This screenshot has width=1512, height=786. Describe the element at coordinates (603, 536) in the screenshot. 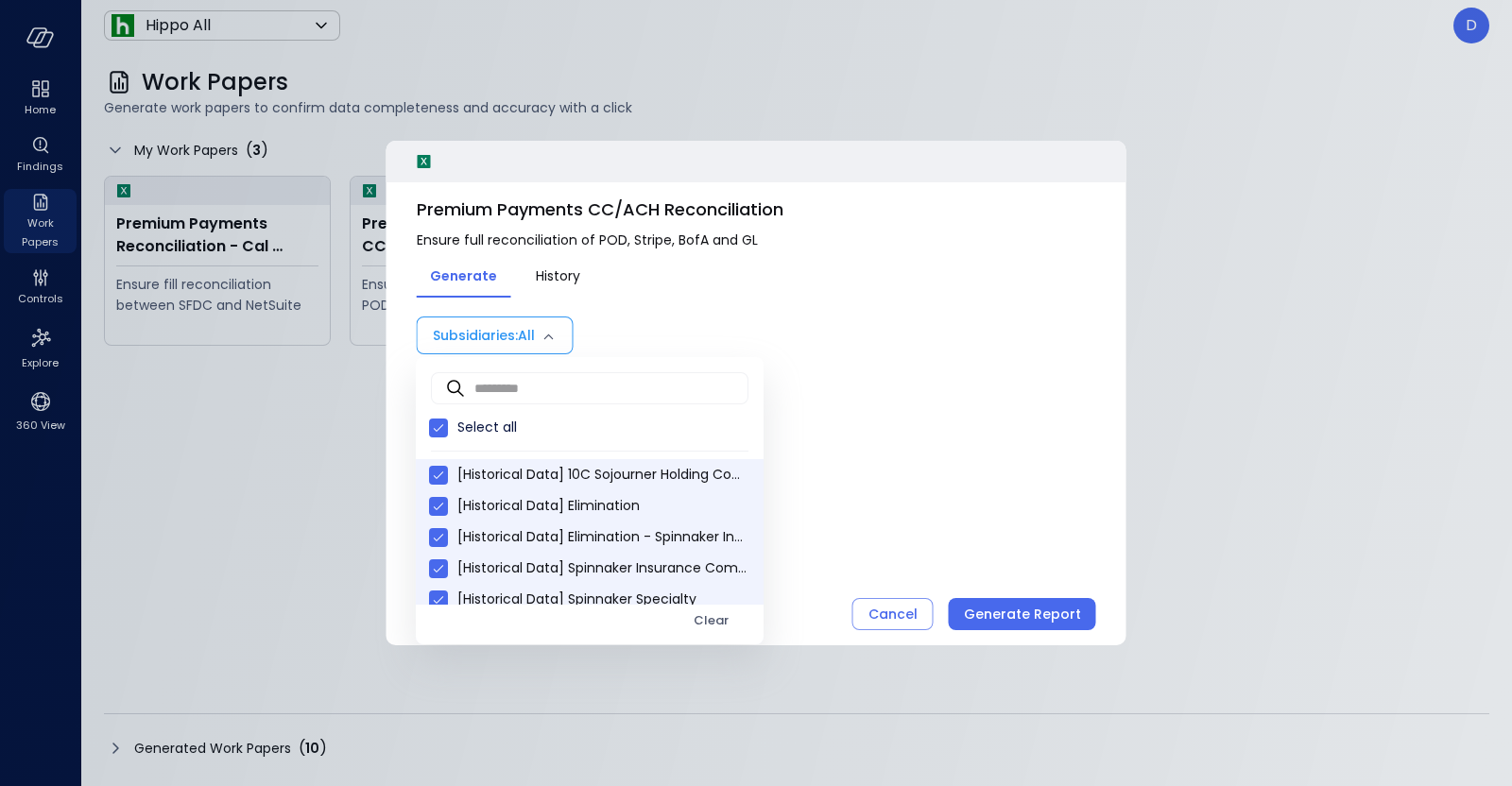

I see `span: [Historical Data] Elimination - Spinnaker Insurance Company` at that location.